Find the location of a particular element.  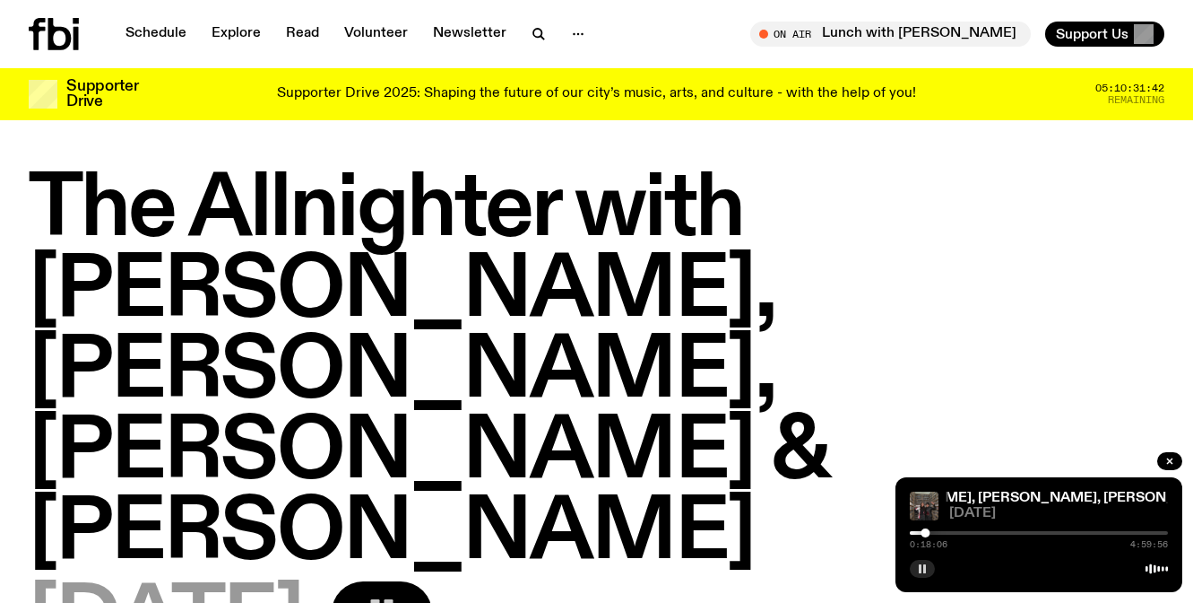

span: 05:10:31:42 is located at coordinates (1130, 88).